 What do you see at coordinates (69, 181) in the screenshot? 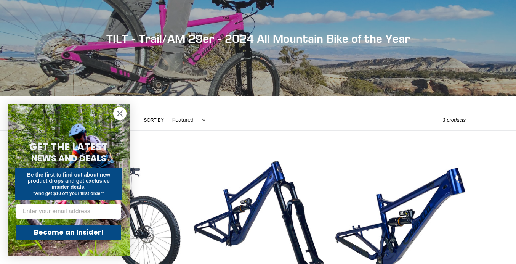
I see `span: Be the first to find out about new product drops and get exclusive insider deals.` at bounding box center [69, 181].